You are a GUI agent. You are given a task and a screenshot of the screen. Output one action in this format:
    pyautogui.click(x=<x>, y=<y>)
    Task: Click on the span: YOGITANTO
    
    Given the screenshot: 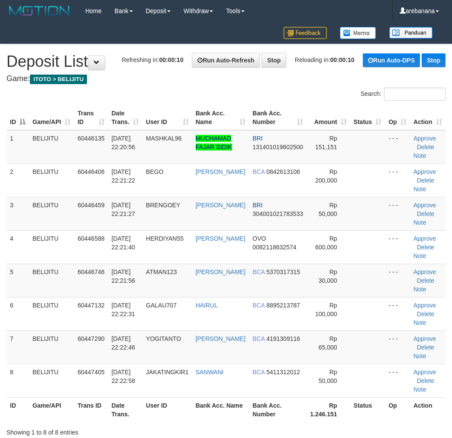 What is the action you would take?
    pyautogui.click(x=163, y=338)
    